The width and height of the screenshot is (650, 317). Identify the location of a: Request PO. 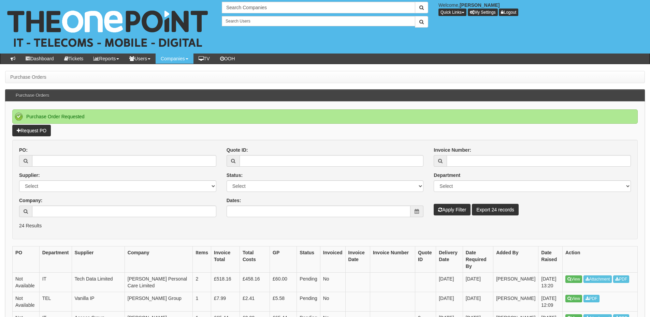
(31, 131).